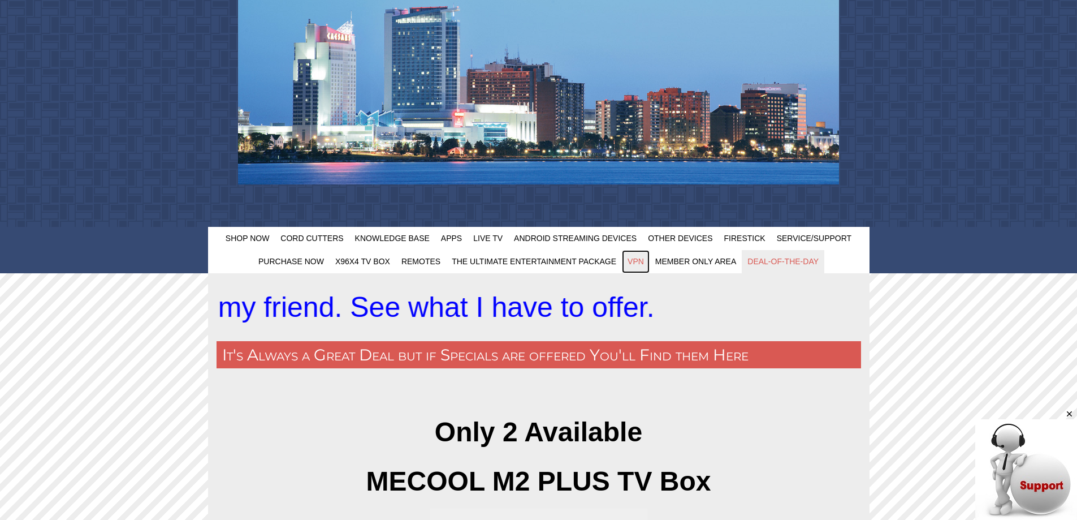 Image resolution: width=1077 pixels, height=520 pixels. I want to click on span: X96X4 TV Box, so click(363, 261).